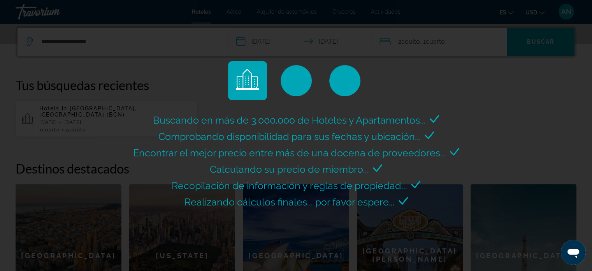 This screenshot has height=271, width=592. What do you see at coordinates (289, 185) in the screenshot?
I see `span: Recopilación de información y reglas de propiedad...` at bounding box center [289, 185].